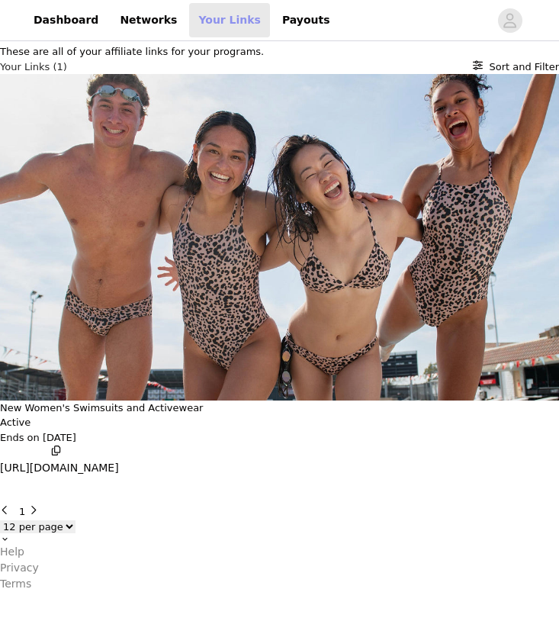 The width and height of the screenshot is (559, 634). I want to click on a: Dashboard, so click(66, 20).